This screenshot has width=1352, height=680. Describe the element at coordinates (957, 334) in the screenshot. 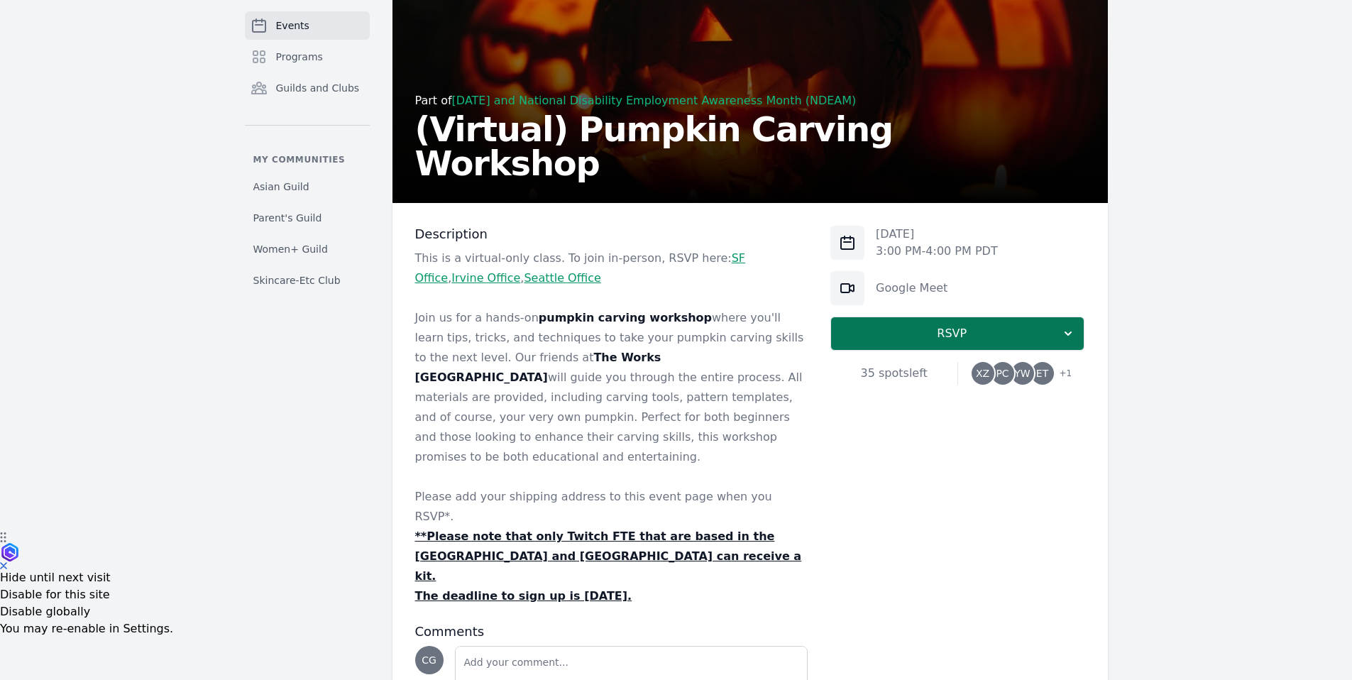

I see `button: RSVP` at that location.